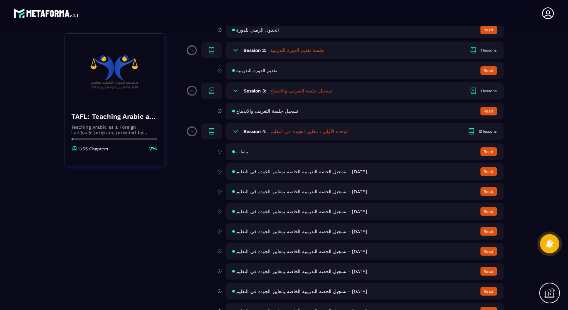 This screenshot has width=568, height=310. I want to click on span: تسجيل جلسة التعريف والاندماج, so click(267, 111).